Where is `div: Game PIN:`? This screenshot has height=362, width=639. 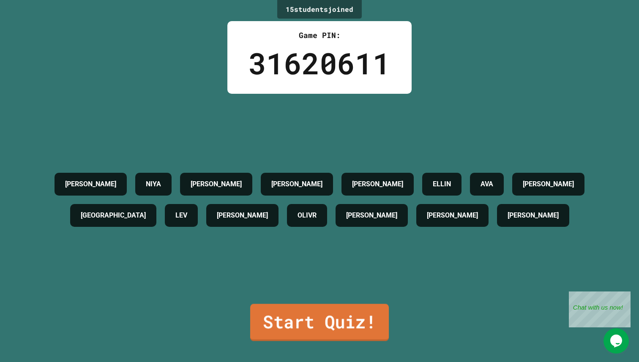
div: Game PIN: is located at coordinates (319, 35).